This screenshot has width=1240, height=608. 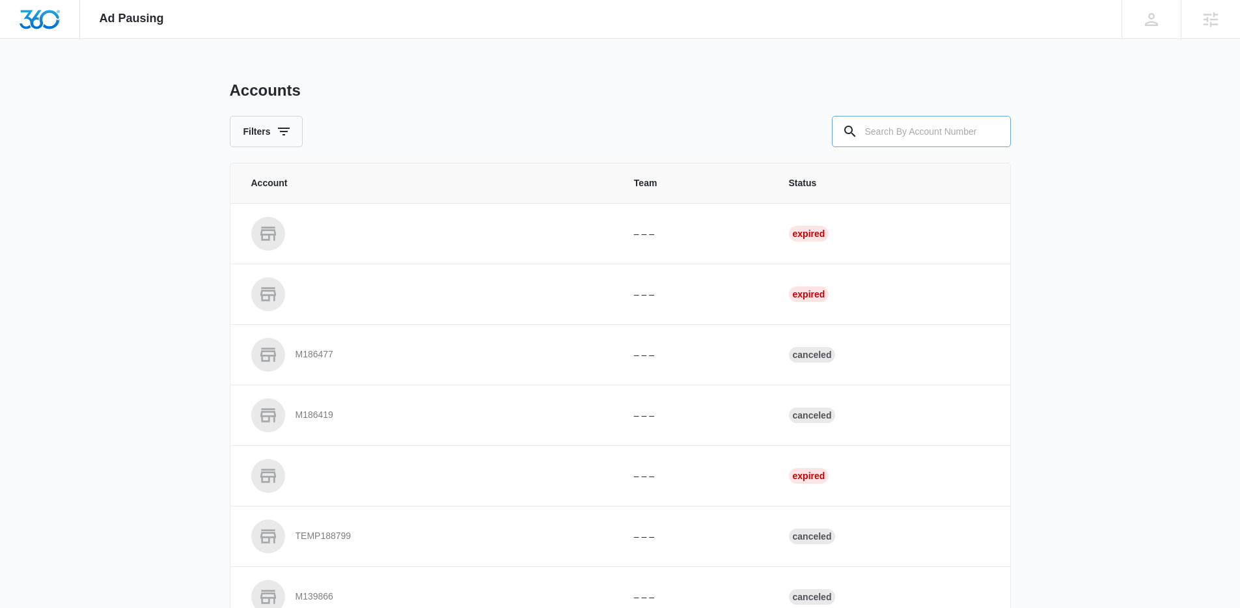 I want to click on input: Search By Account Number, so click(x=921, y=132).